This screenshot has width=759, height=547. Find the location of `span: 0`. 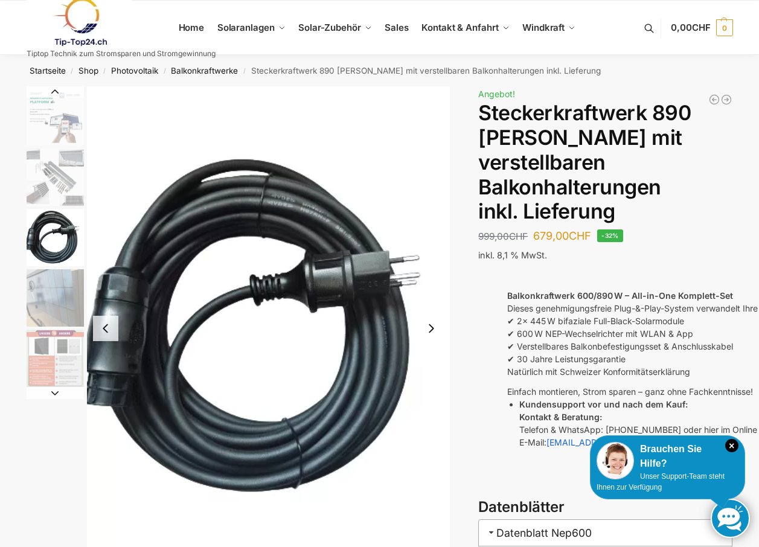

span: 0 is located at coordinates (725, 28).